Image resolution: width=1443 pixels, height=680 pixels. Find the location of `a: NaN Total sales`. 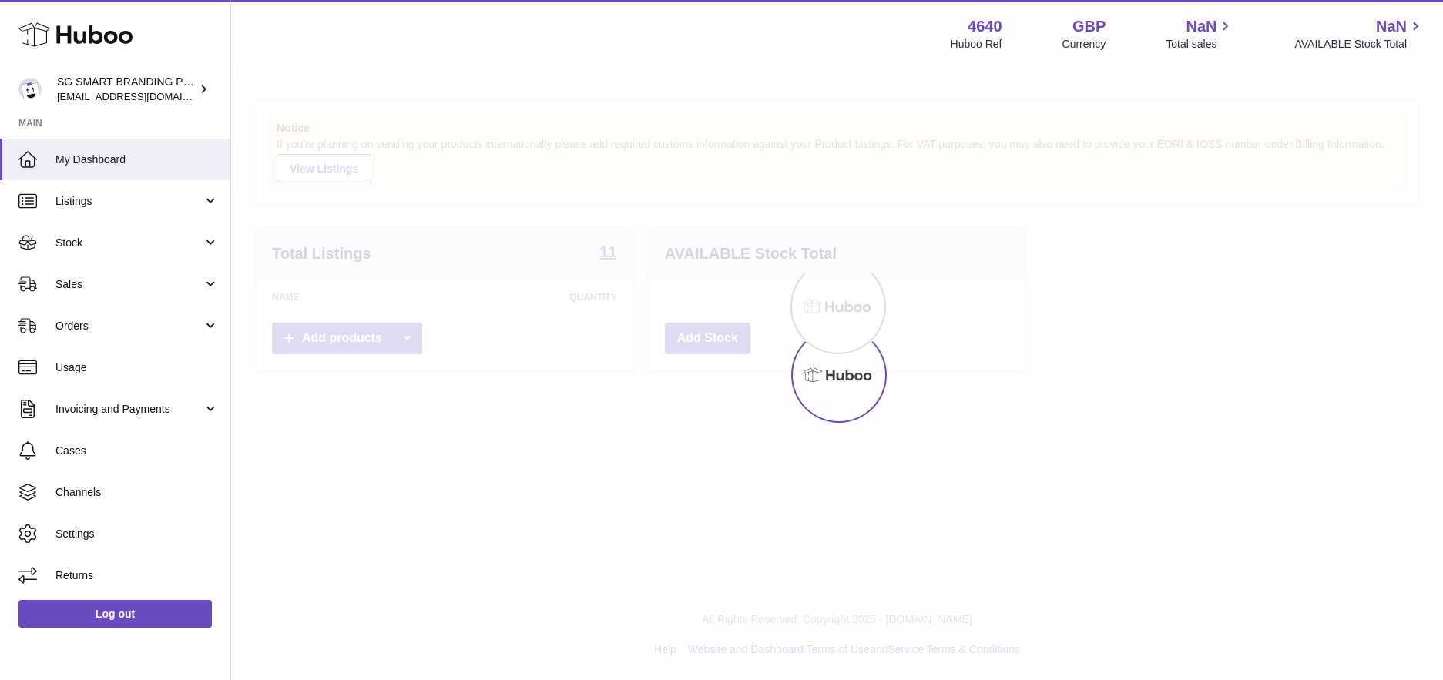

a: NaN Total sales is located at coordinates (1200, 34).